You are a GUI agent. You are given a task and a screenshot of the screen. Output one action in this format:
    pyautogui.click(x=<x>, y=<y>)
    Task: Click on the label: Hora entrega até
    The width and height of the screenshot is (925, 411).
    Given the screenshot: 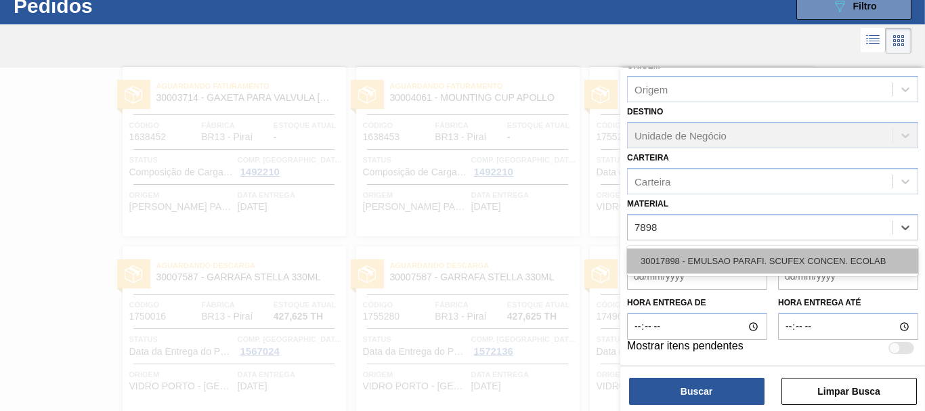 What is the action you would take?
    pyautogui.click(x=848, y=303)
    